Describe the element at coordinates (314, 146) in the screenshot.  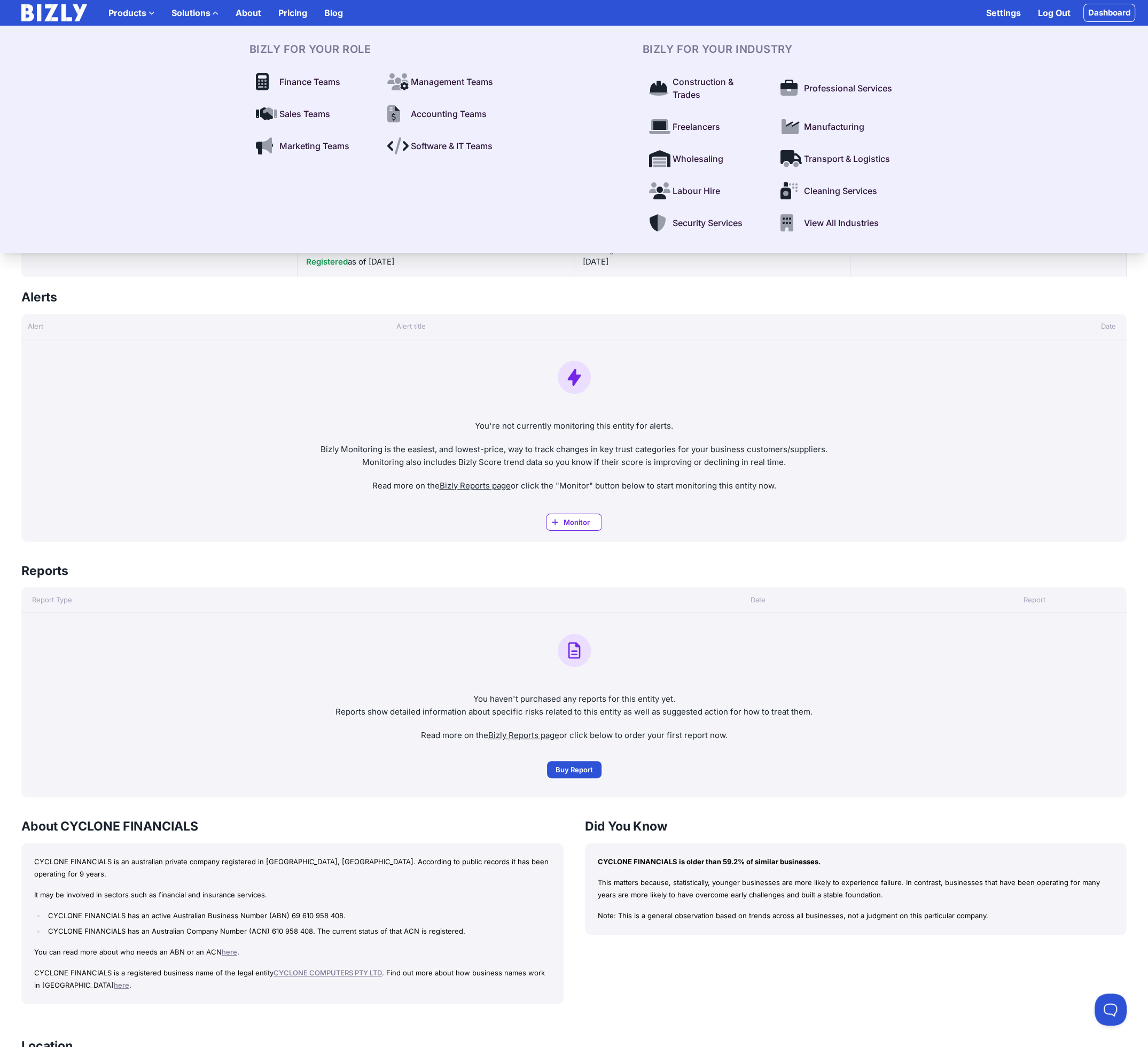
I see `span: Marketing Teams` at that location.